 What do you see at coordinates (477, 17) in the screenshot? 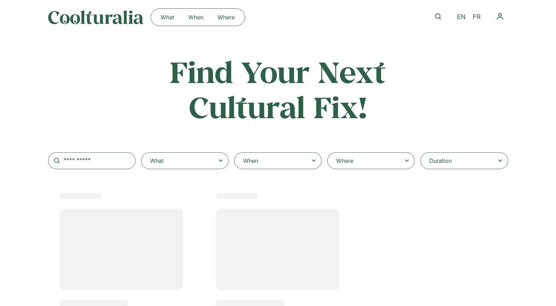
I see `a: FR` at bounding box center [477, 17].